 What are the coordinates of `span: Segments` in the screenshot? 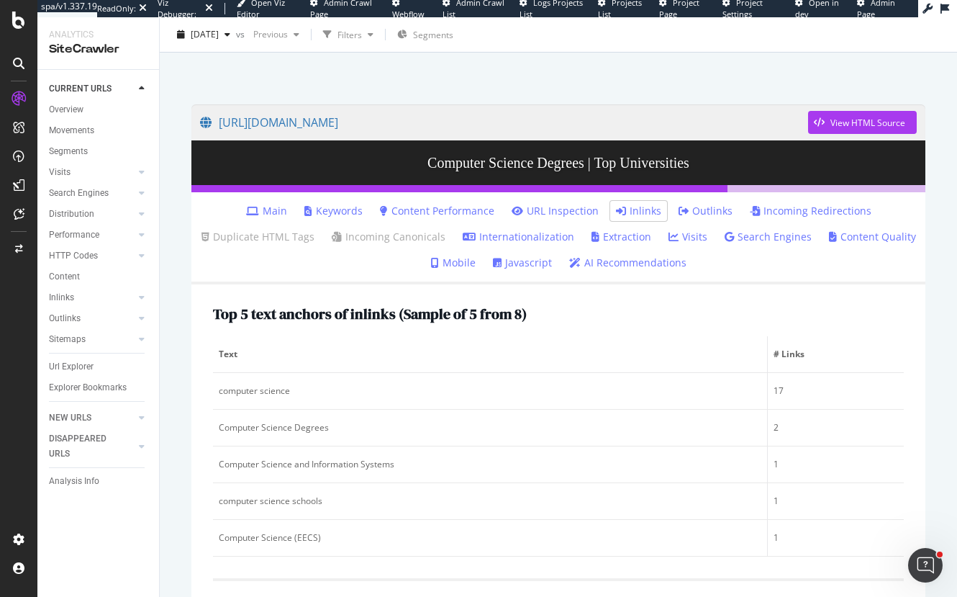 It's located at (433, 35).